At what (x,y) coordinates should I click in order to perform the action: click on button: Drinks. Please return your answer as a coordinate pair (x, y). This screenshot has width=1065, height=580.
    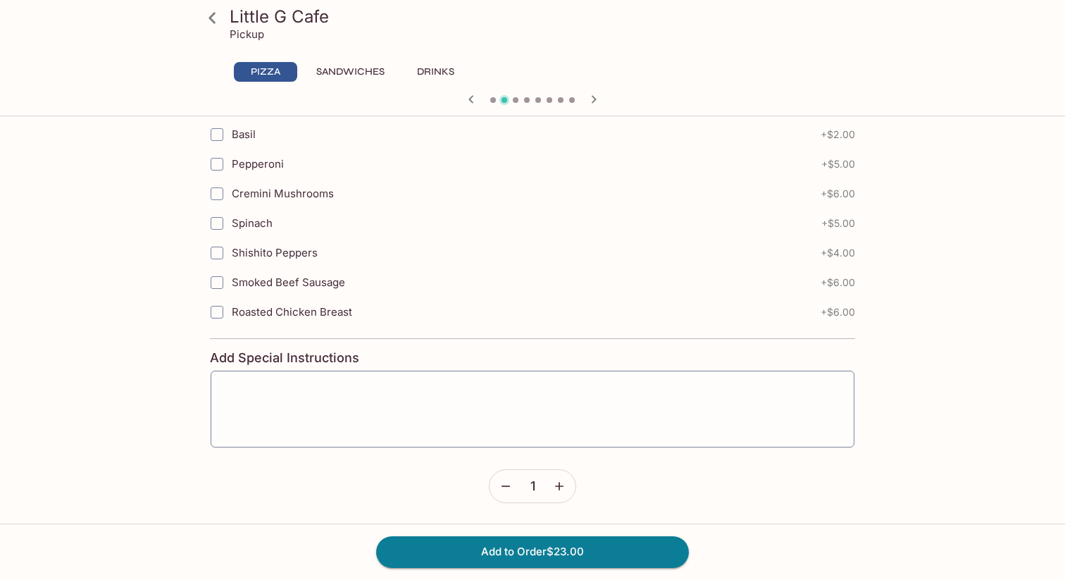
    Looking at the image, I should click on (435, 72).